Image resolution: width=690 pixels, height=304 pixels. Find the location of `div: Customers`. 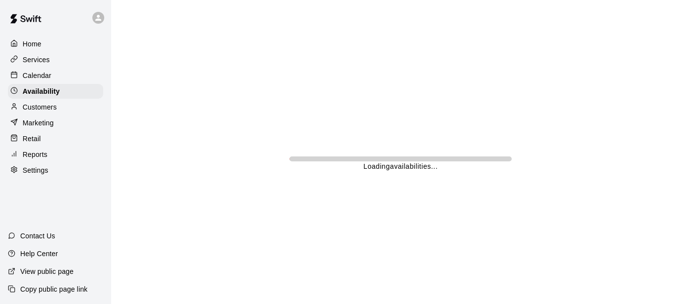

div: Customers is located at coordinates (55, 107).